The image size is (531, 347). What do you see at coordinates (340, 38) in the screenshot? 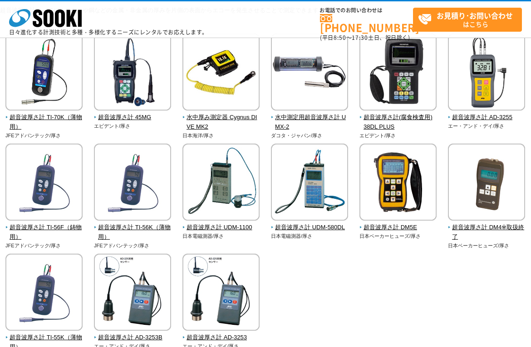
I see `span: 8:50` at bounding box center [340, 38].